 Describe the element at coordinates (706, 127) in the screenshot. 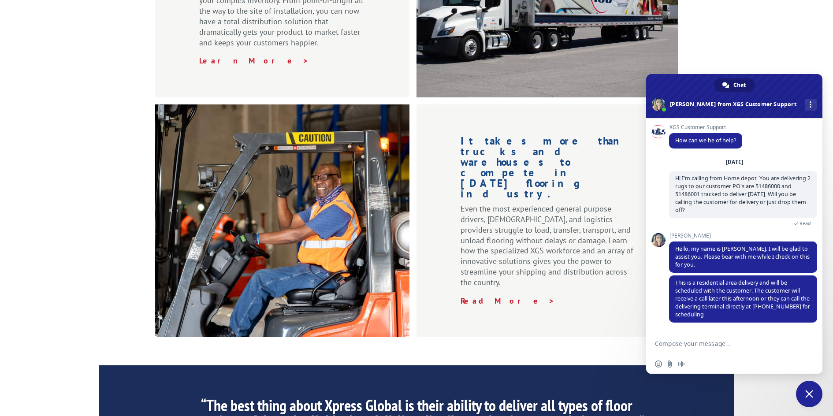

I see `span: XGS Customer Support` at that location.